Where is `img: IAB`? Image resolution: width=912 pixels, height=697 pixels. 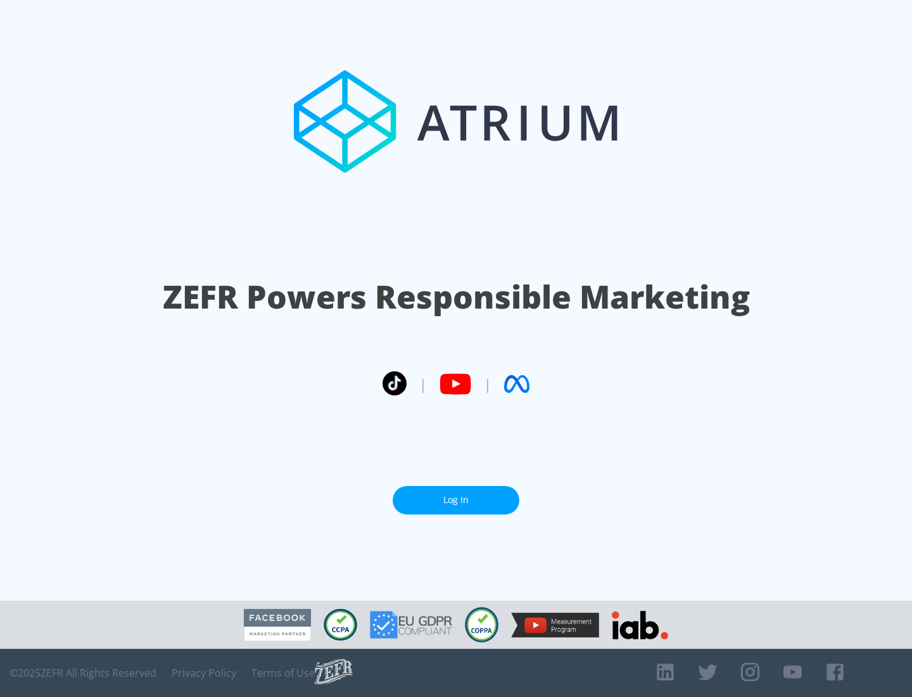
img: IAB is located at coordinates (640, 625).